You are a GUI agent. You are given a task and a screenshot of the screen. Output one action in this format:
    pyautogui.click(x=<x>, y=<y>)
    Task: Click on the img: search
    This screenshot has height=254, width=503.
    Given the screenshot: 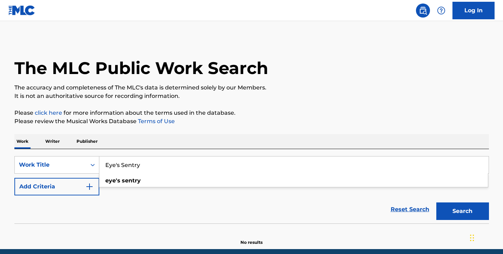 What is the action you would take?
    pyautogui.click(x=423, y=11)
    